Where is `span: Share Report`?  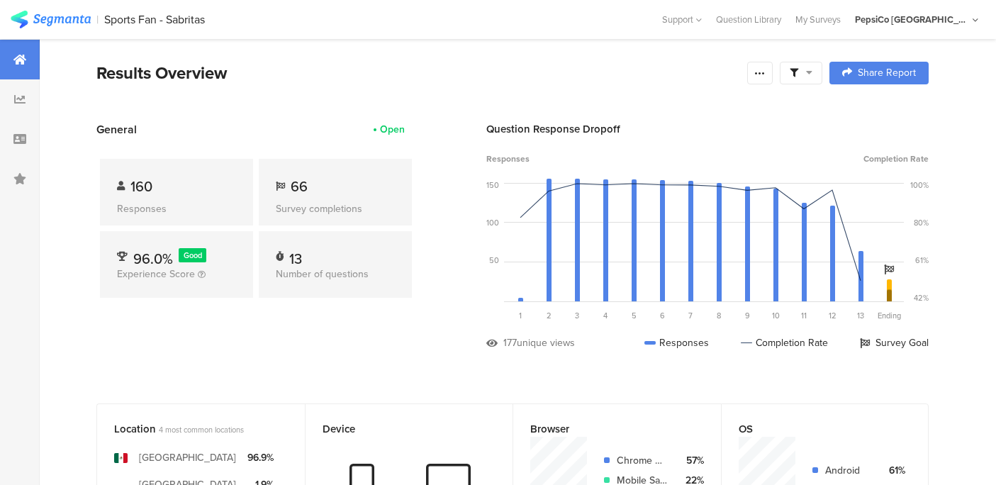
span: Share Report is located at coordinates (886, 73).